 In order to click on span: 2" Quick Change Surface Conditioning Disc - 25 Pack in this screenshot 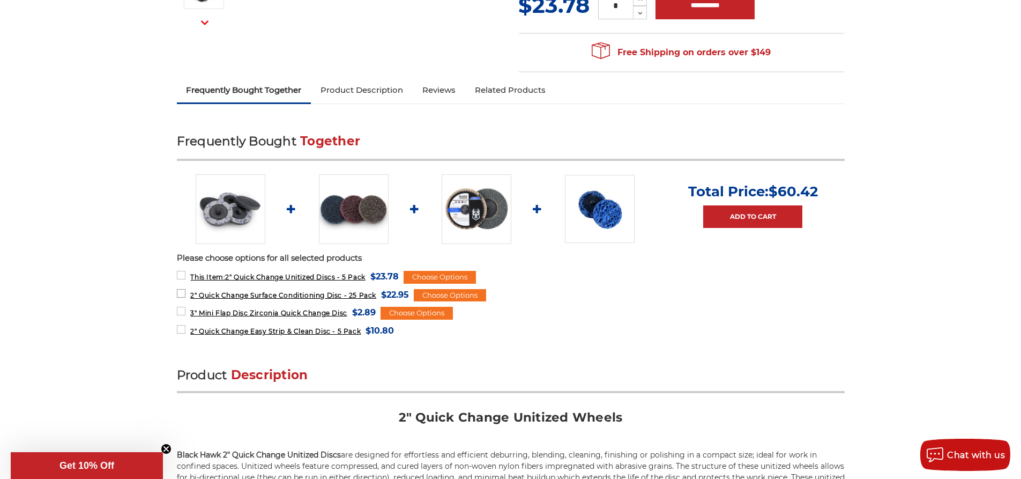, I will do `click(283, 295)`.